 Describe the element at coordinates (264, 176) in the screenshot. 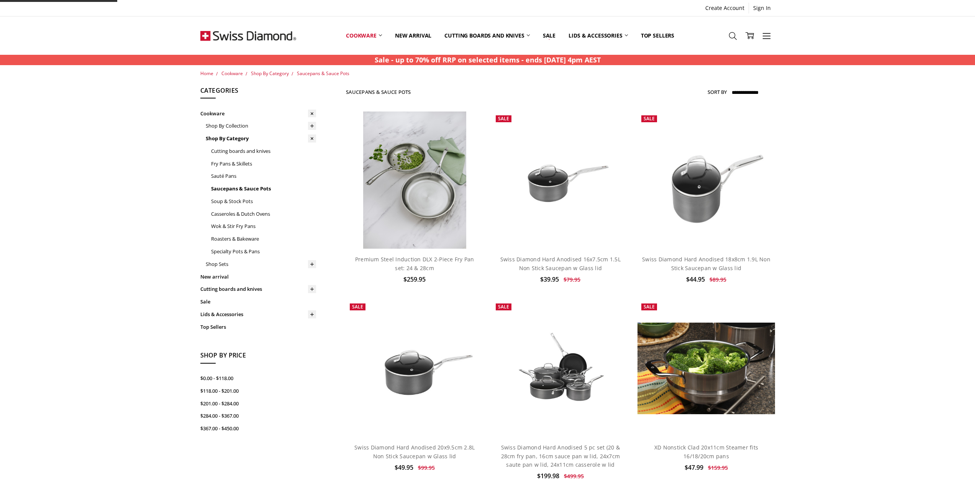

I see `a: Sauté Pans` at that location.